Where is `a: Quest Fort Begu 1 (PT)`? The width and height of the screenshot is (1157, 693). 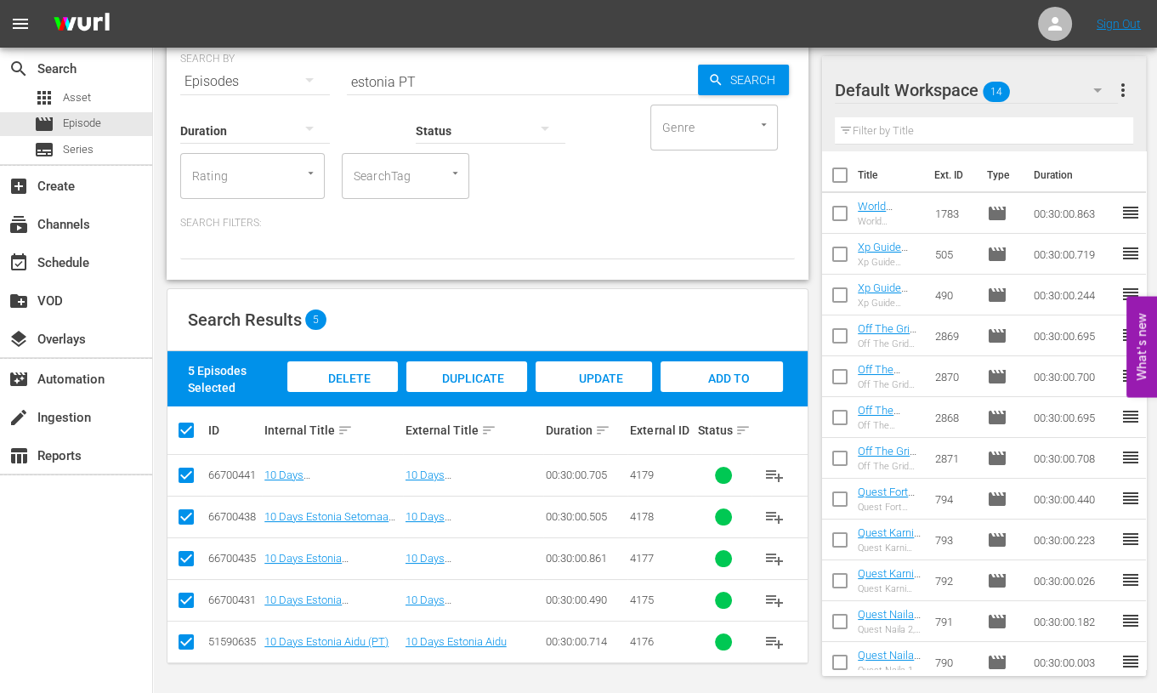 a: Quest Fort Begu 1 (PT) is located at coordinates (886, 498).